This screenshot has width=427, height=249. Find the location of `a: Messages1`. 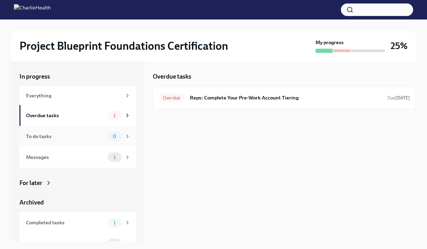

a: Messages1 is located at coordinates (78, 157).